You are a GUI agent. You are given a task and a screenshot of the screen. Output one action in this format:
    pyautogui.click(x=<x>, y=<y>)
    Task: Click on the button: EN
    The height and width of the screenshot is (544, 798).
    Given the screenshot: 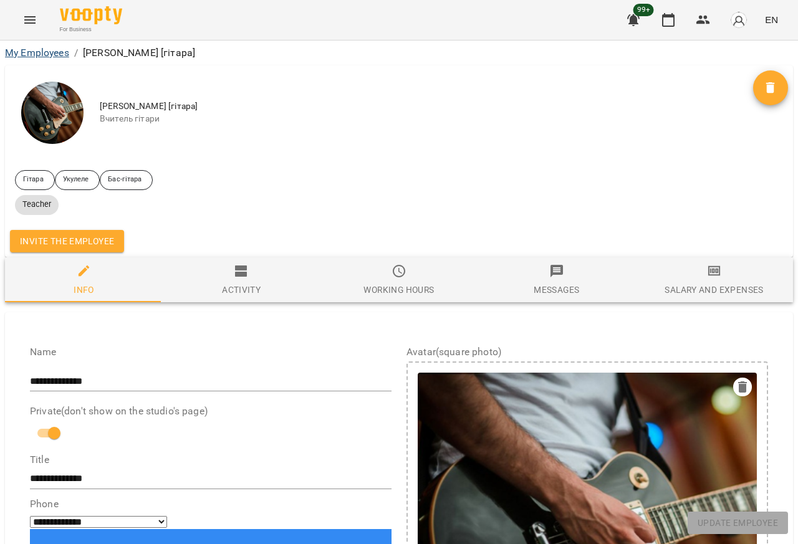 What is the action you would take?
    pyautogui.click(x=771, y=19)
    